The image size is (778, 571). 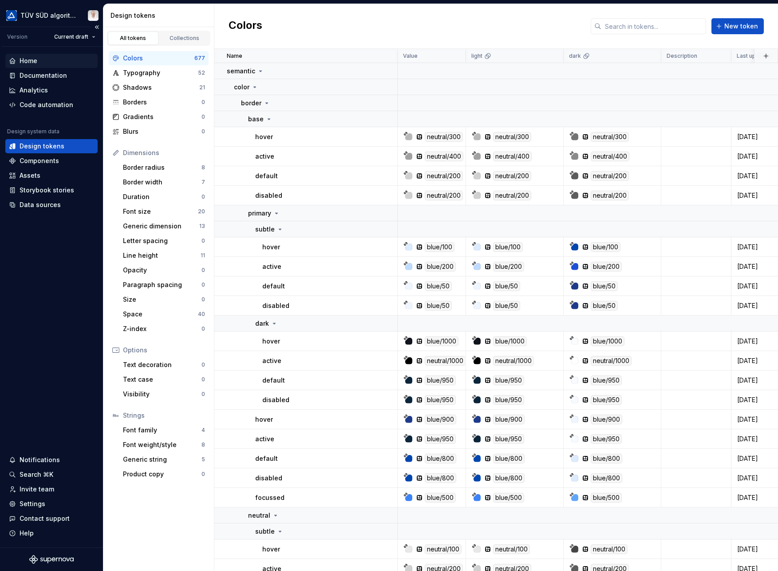 I want to click on div: TÜV SÜD algorithm, so click(x=49, y=16).